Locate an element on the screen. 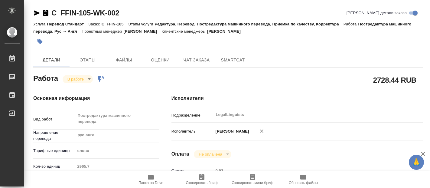 This screenshot has width=430, height=188. button: Добавить тэг is located at coordinates (40, 41).